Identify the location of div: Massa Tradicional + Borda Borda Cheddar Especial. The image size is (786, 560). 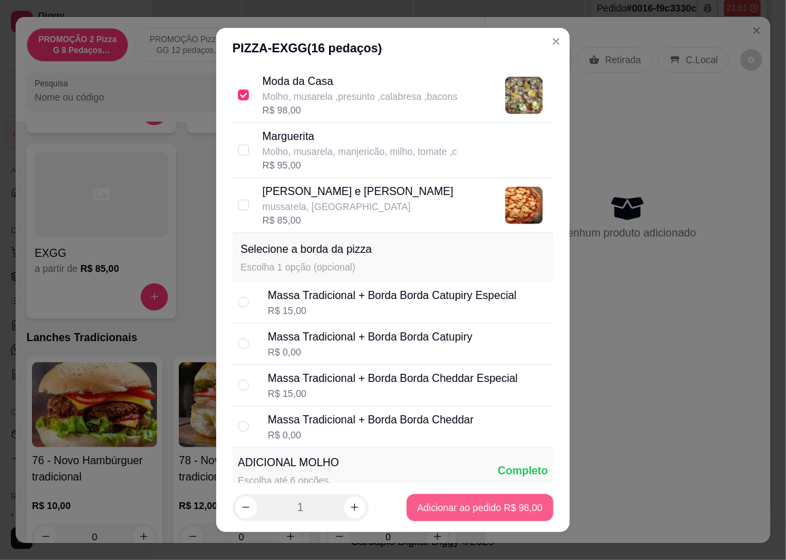
(393, 379).